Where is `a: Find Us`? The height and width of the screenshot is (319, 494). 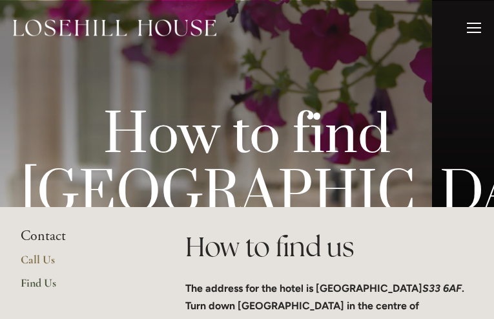
a: Find Us is located at coordinates (82, 287).